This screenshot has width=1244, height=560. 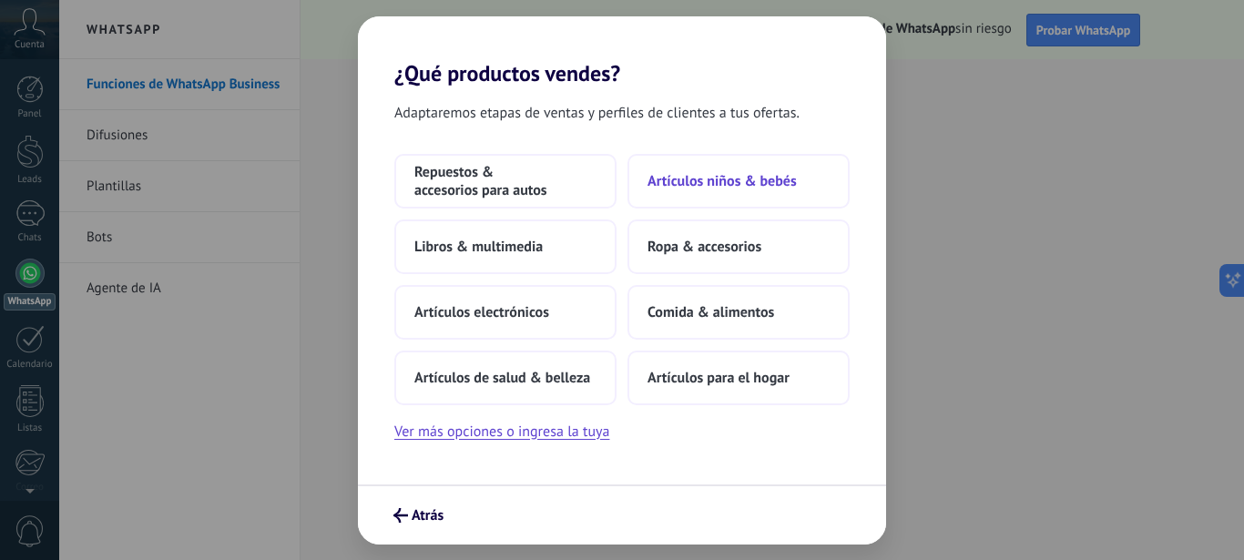 What do you see at coordinates (418, 516) in the screenshot?
I see `button: Atrás` at bounding box center [418, 516].